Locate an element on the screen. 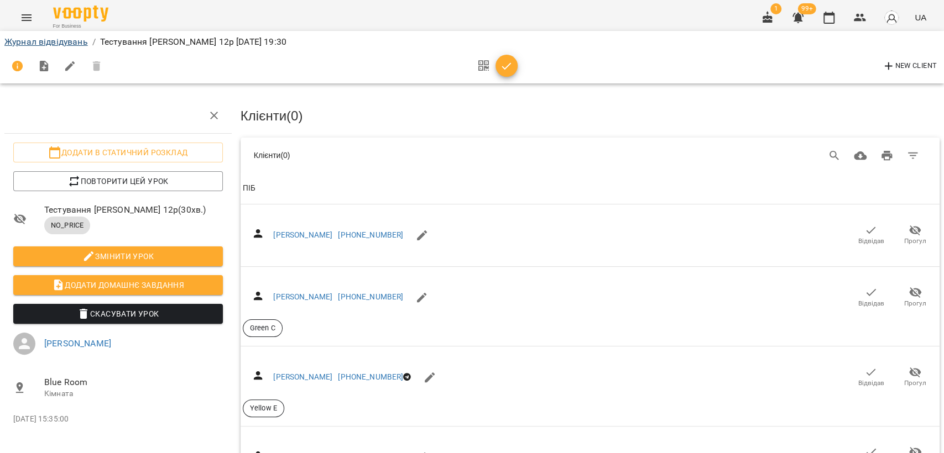 The height and width of the screenshot is (453, 944). button: Фільтр is located at coordinates (913, 156).